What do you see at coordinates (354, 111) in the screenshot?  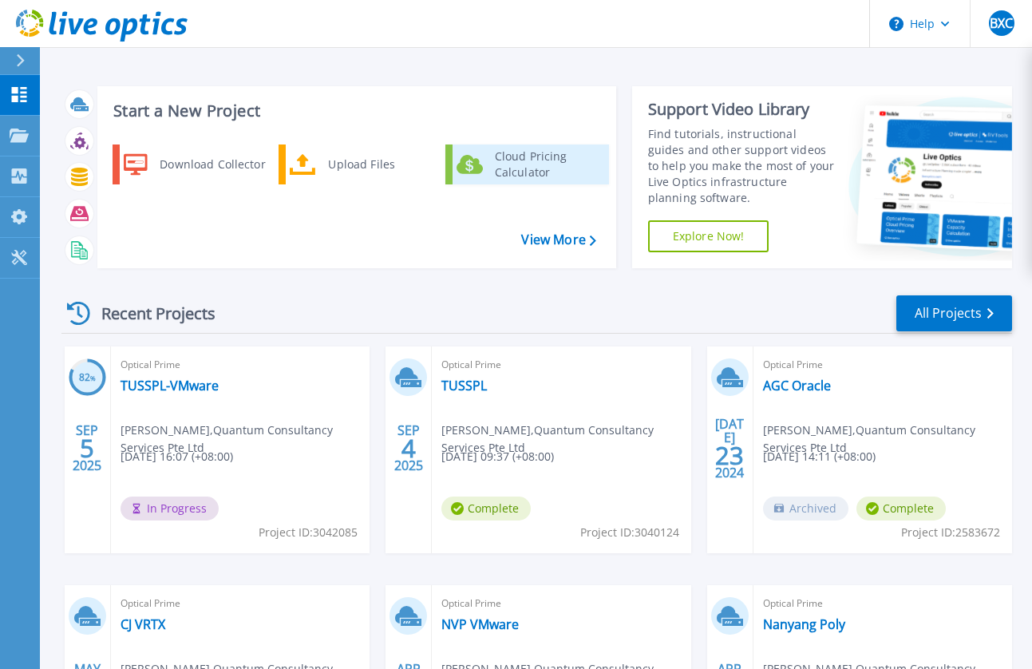 I see `h3: Start a New Project` at bounding box center [354, 111].